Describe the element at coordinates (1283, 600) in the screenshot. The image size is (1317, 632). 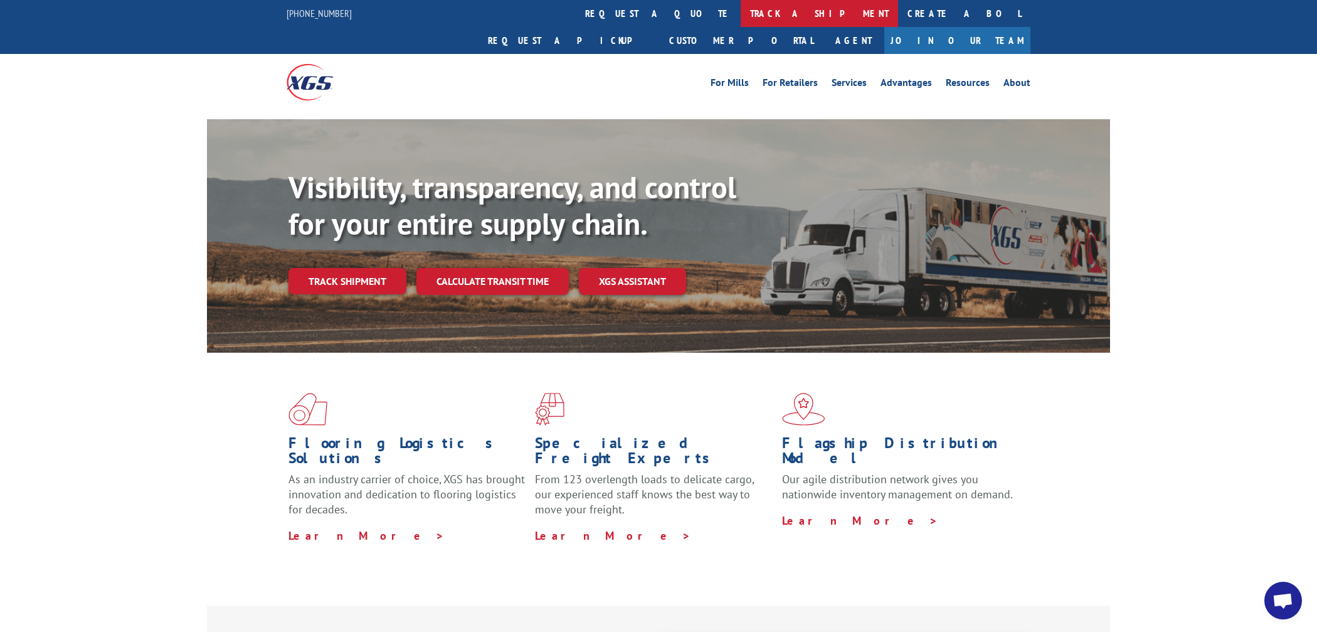
I see `a: Open chat` at that location.